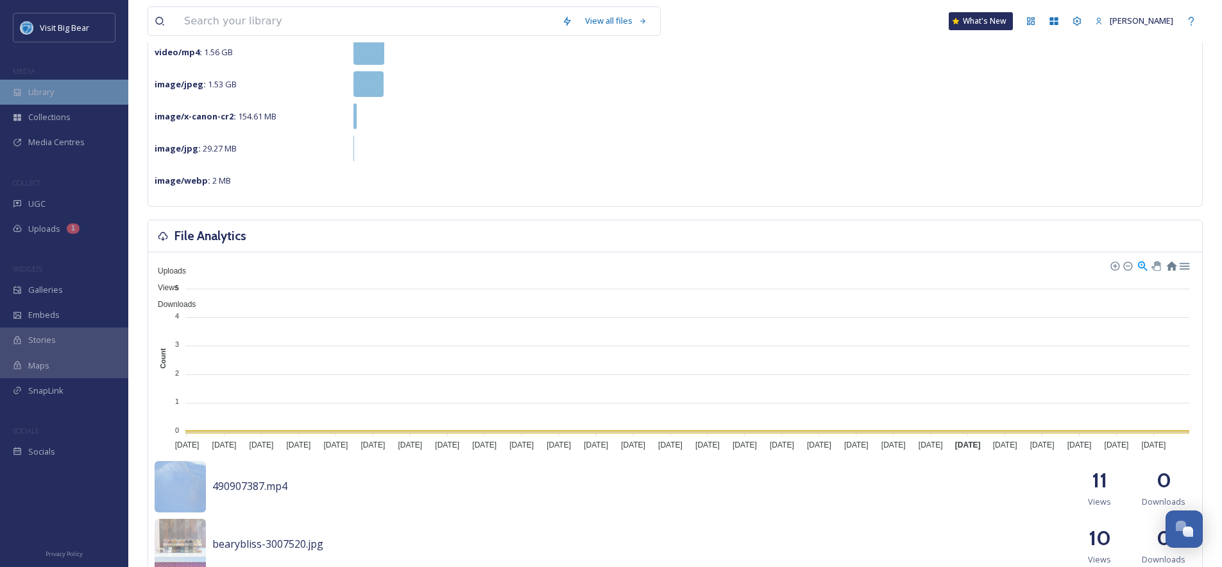  Describe the element at coordinates (49, 117) in the screenshot. I see `span: Collections` at that location.